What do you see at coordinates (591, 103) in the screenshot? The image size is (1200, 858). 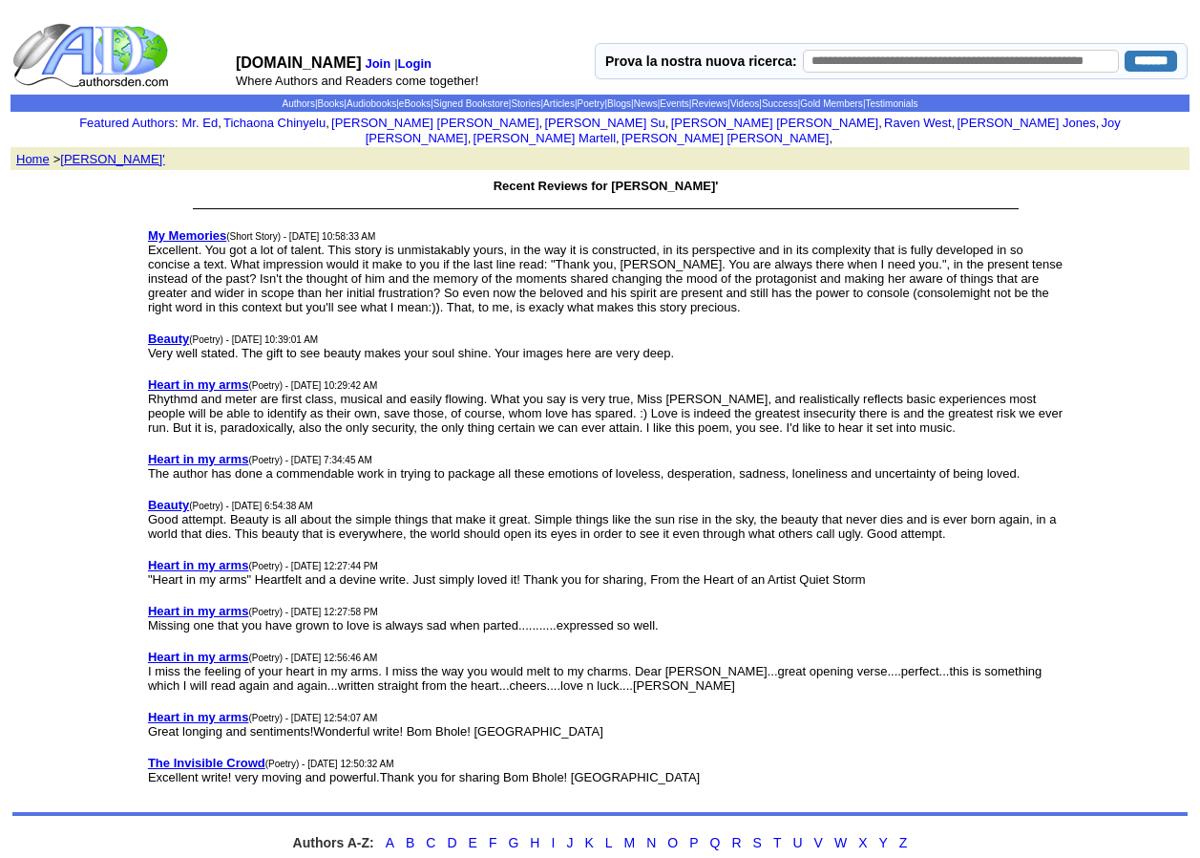 I see `a: Poetry` at bounding box center [591, 103].